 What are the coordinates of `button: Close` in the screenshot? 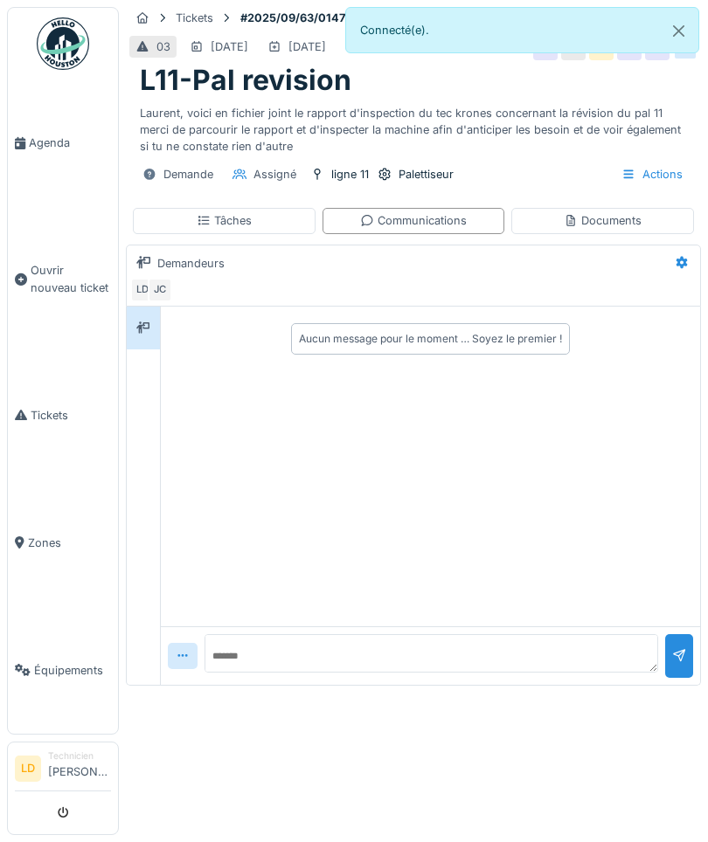 It's located at (678, 31).